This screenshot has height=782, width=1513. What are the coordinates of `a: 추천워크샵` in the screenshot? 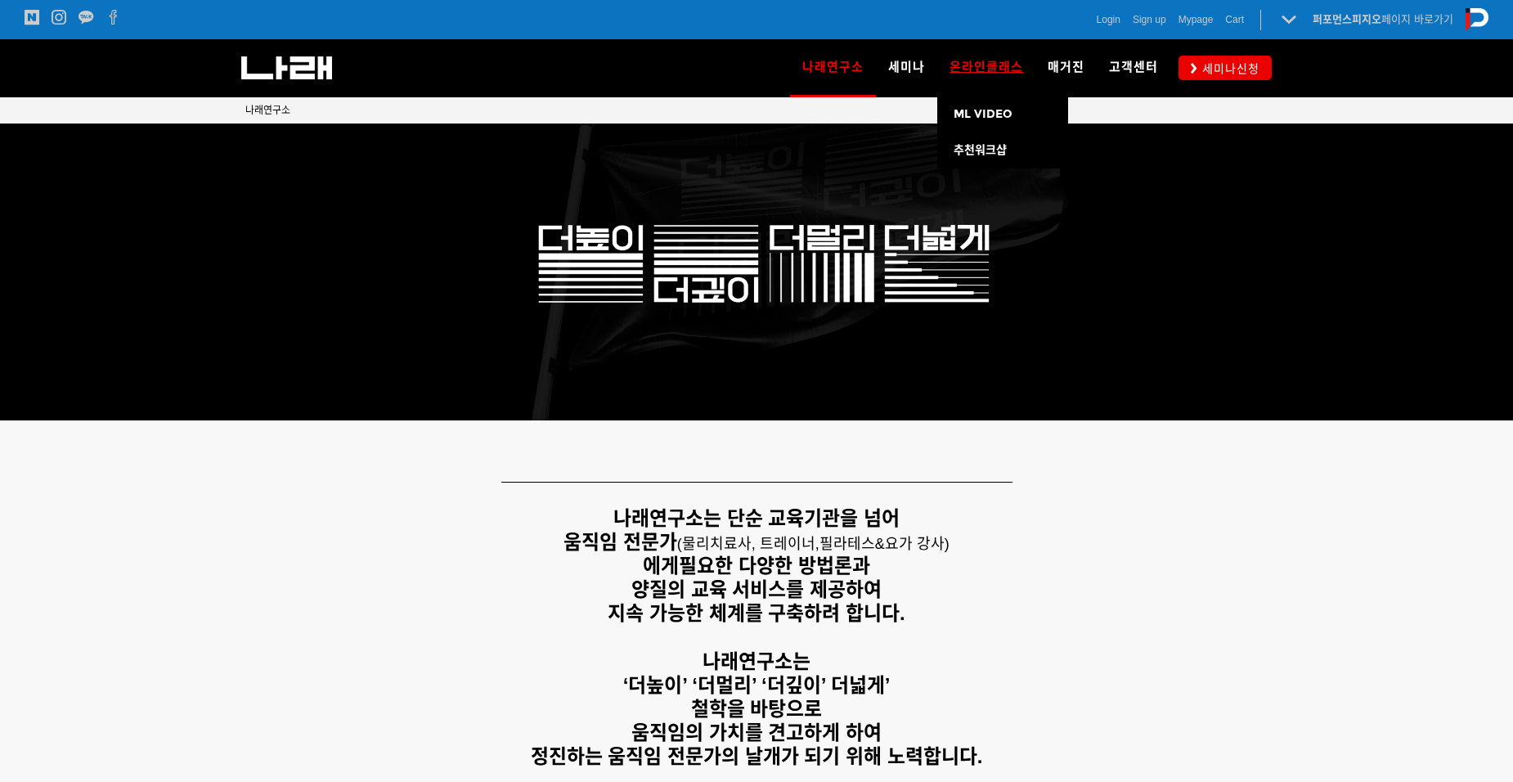 It's located at (1003, 151).